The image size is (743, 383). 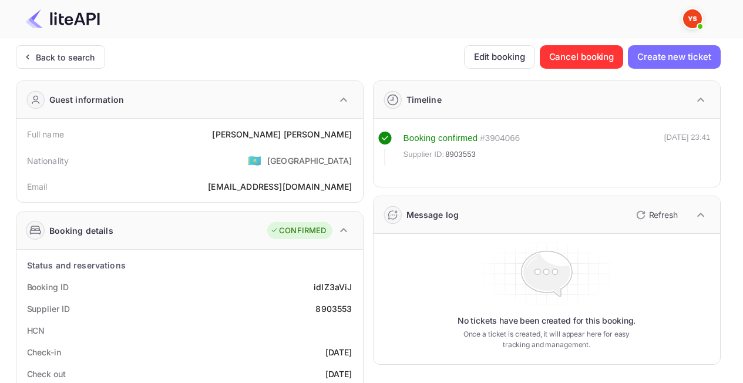 What do you see at coordinates (547, 339) in the screenshot?
I see `p: Once a ticket is created, it will appear here for easy tracking and management.` at bounding box center [547, 339].